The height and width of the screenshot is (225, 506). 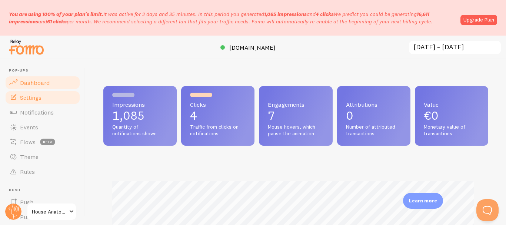 What do you see at coordinates (43, 127) in the screenshot?
I see `a: Events` at bounding box center [43, 127].